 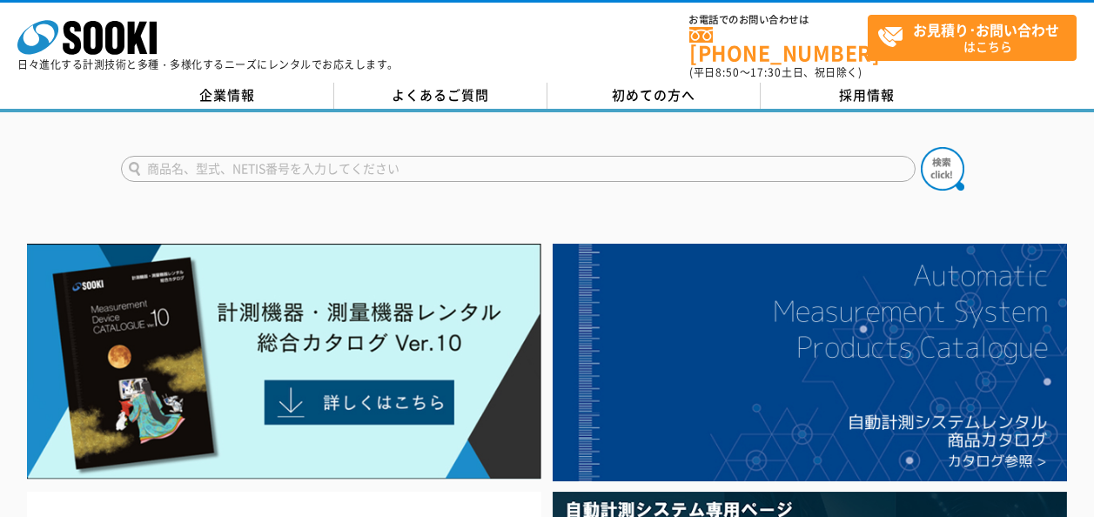 I want to click on p: 日々進化する計測技術と多種・多様化するニーズにレンタルでお応えします。, so click(x=208, y=64).